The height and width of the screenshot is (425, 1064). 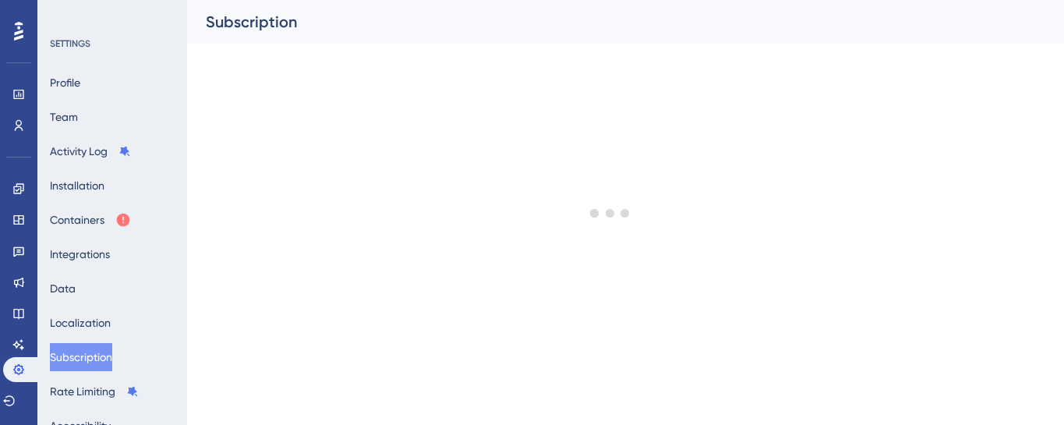 What do you see at coordinates (77, 186) in the screenshot?
I see `button: Installation` at bounding box center [77, 186].